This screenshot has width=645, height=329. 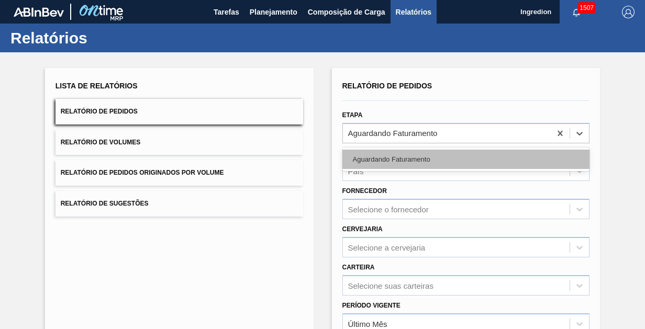 I want to click on h1: Relatórios, so click(x=103, y=38).